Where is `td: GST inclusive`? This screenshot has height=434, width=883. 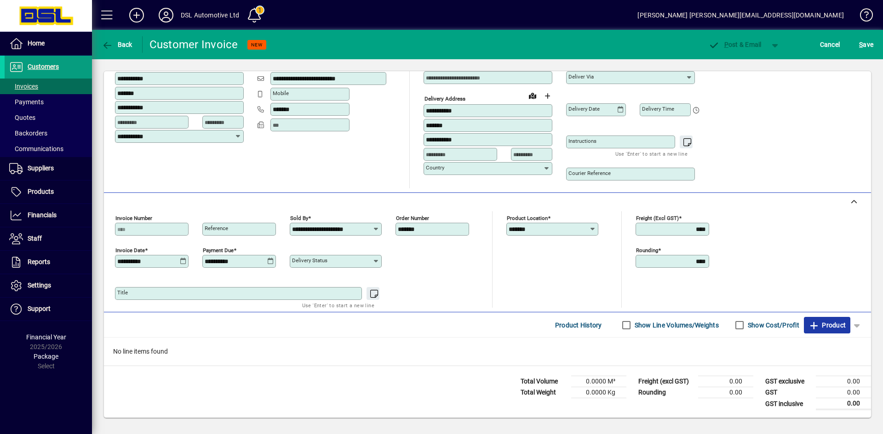
td: GST inclusive is located at coordinates (788, 404).